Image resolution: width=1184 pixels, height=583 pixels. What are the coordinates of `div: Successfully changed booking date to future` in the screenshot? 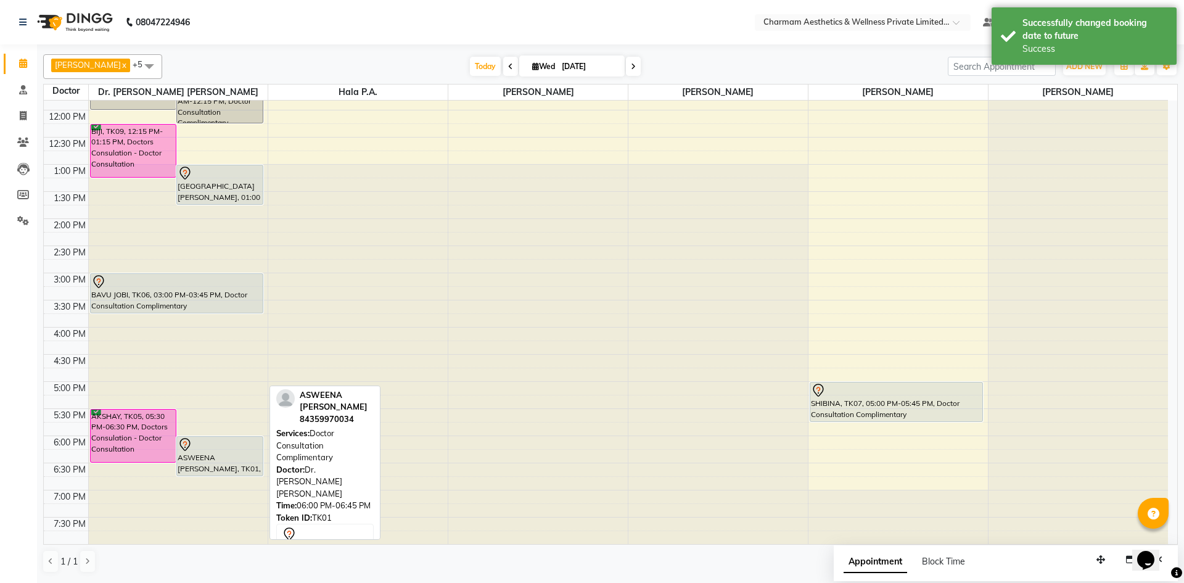 It's located at (1095, 30).